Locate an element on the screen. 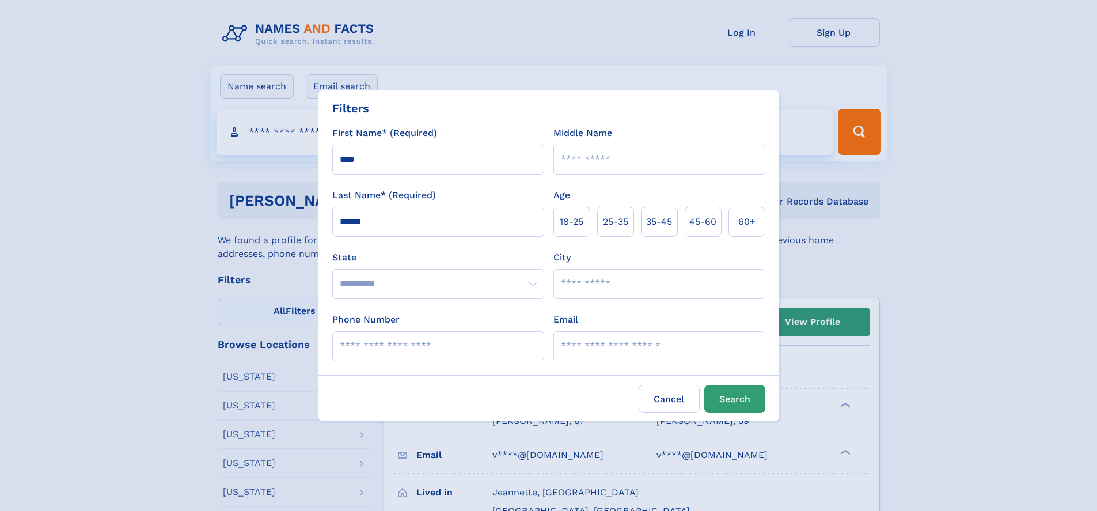 This screenshot has height=511, width=1097. span: 60+ is located at coordinates (747, 222).